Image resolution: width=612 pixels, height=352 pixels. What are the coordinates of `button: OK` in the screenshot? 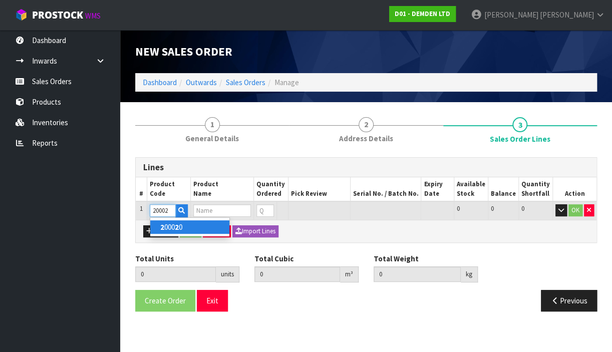 It's located at (576, 210).